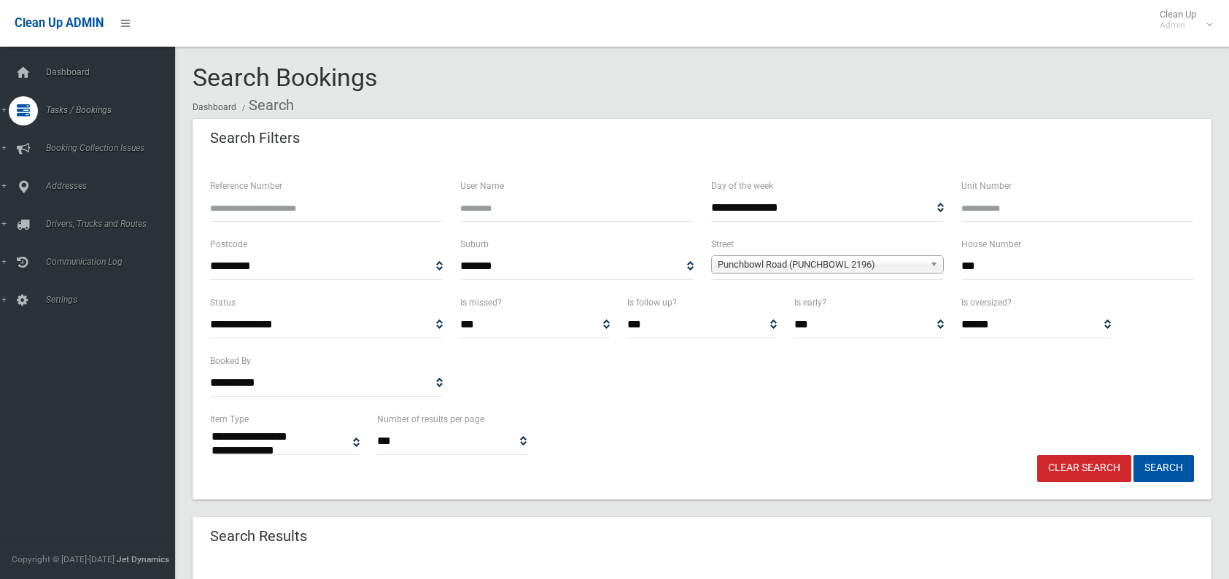  What do you see at coordinates (254, 138) in the screenshot?
I see `header: Search Filters` at bounding box center [254, 138].